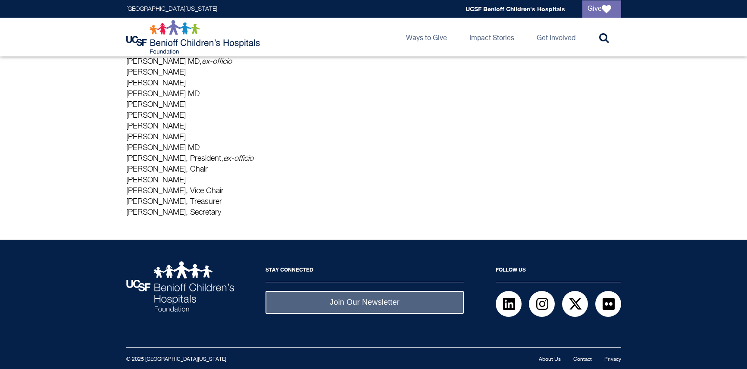 Image resolution: width=747 pixels, height=369 pixels. What do you see at coordinates (492, 37) in the screenshot?
I see `a: Impact Stories` at bounding box center [492, 37].